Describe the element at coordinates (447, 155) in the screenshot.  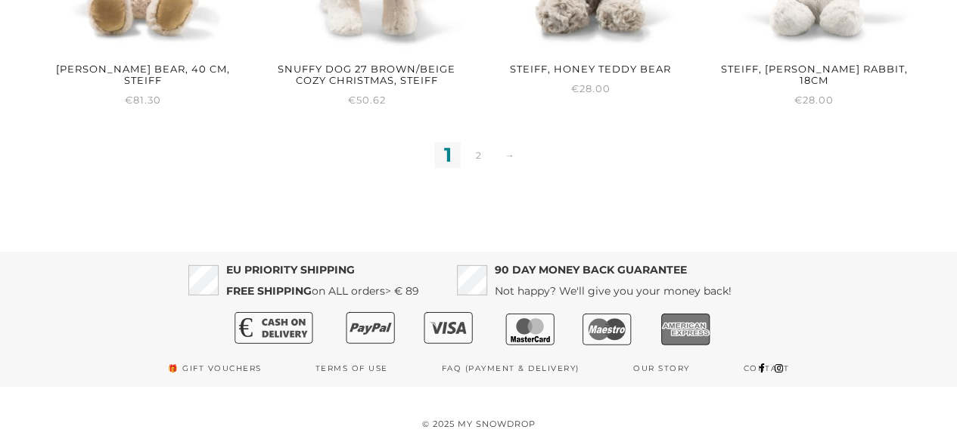
I see `span: 1` at that location.